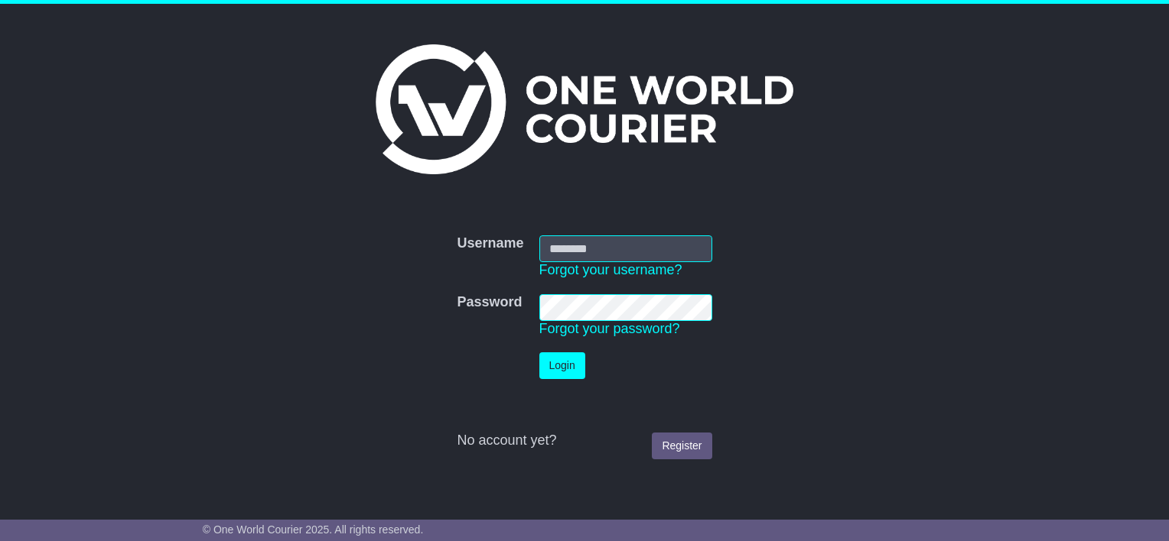 The height and width of the screenshot is (541, 1169). Describe the element at coordinates (681, 446) in the screenshot. I see `a: Register` at that location.